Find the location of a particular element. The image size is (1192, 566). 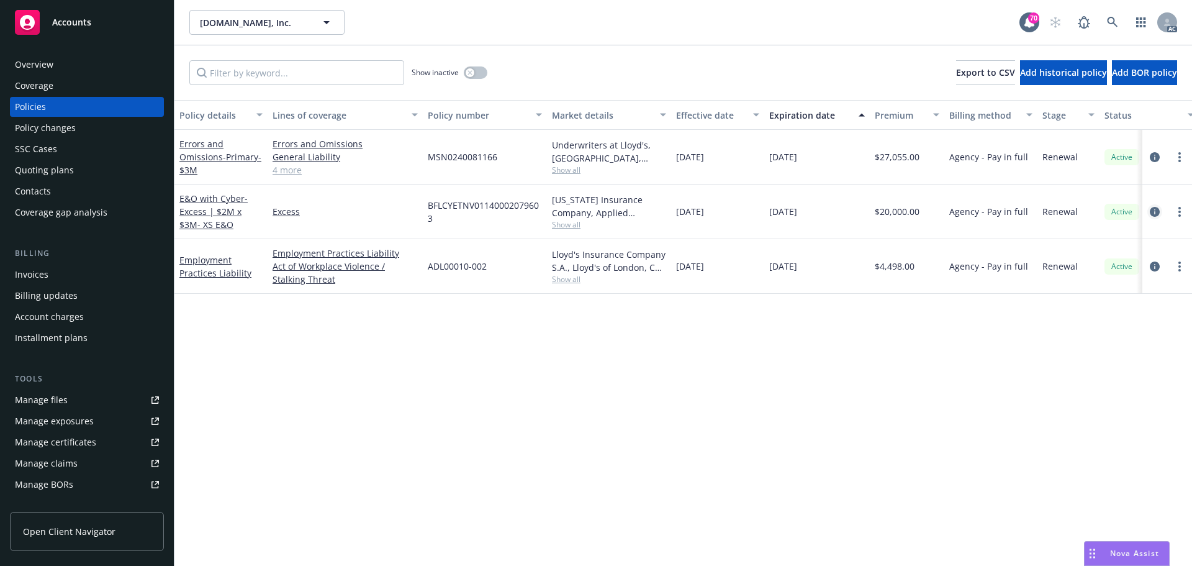

span: Manage exposures is located at coordinates (87, 421).